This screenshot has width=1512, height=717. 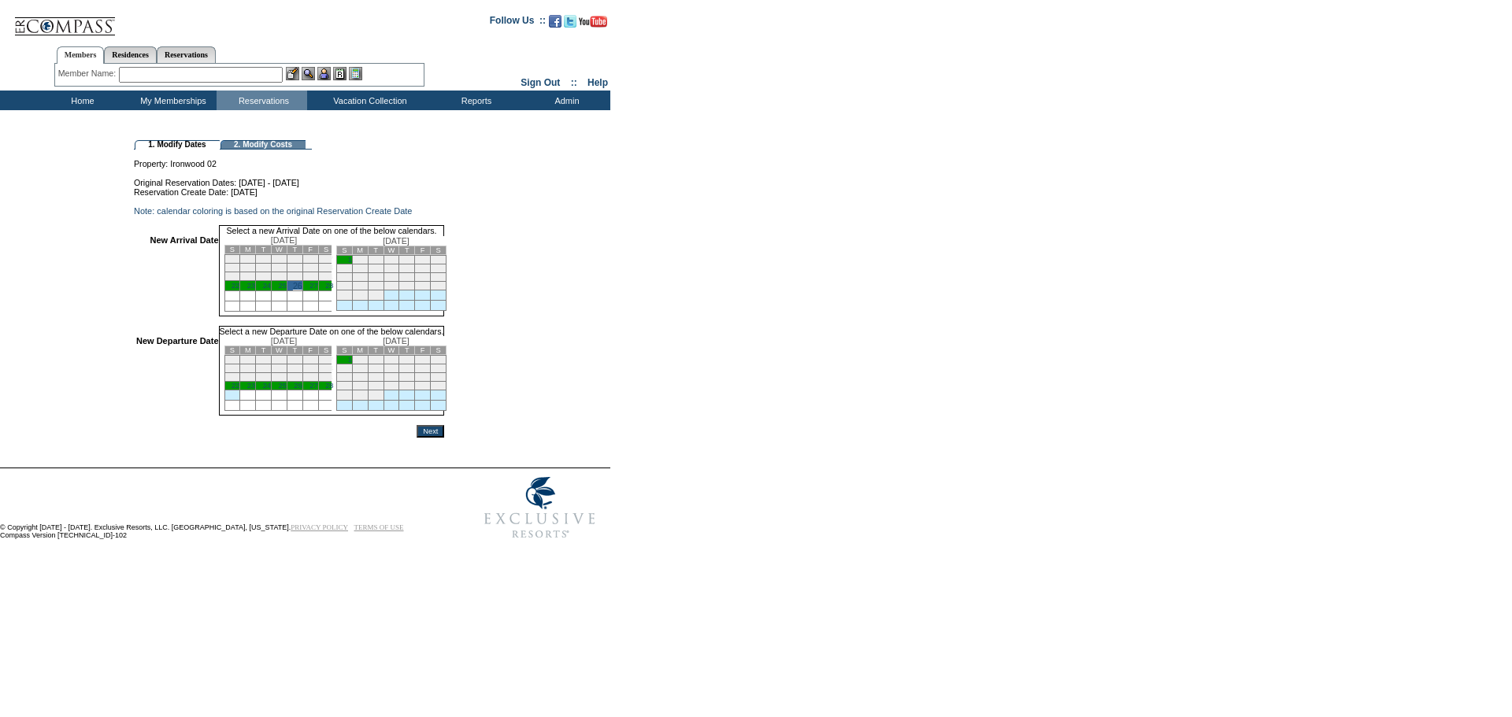 I want to click on td: 23, so click(x=360, y=386).